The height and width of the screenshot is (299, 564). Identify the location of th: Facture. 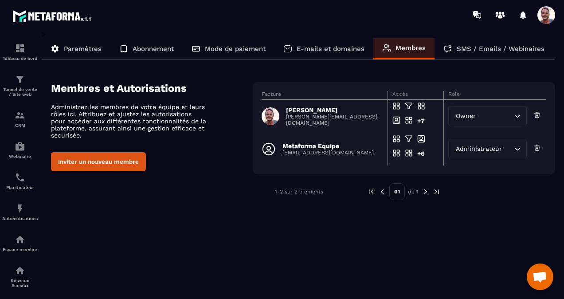
(325, 95).